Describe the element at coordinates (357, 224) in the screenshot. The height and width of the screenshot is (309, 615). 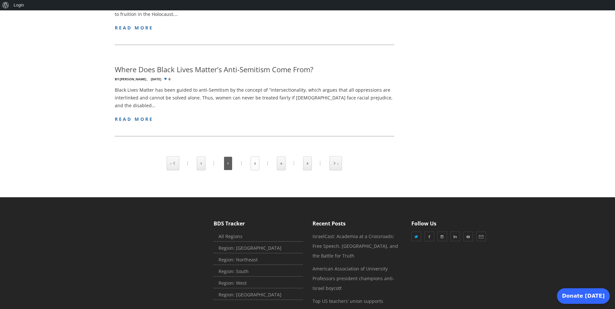
I see `h5: Recent Posts` at that location.